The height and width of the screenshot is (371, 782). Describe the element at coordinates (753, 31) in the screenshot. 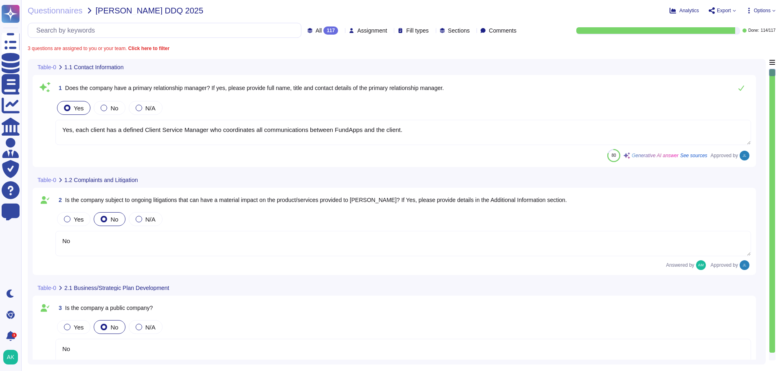

I see `span: Done:` at that location.